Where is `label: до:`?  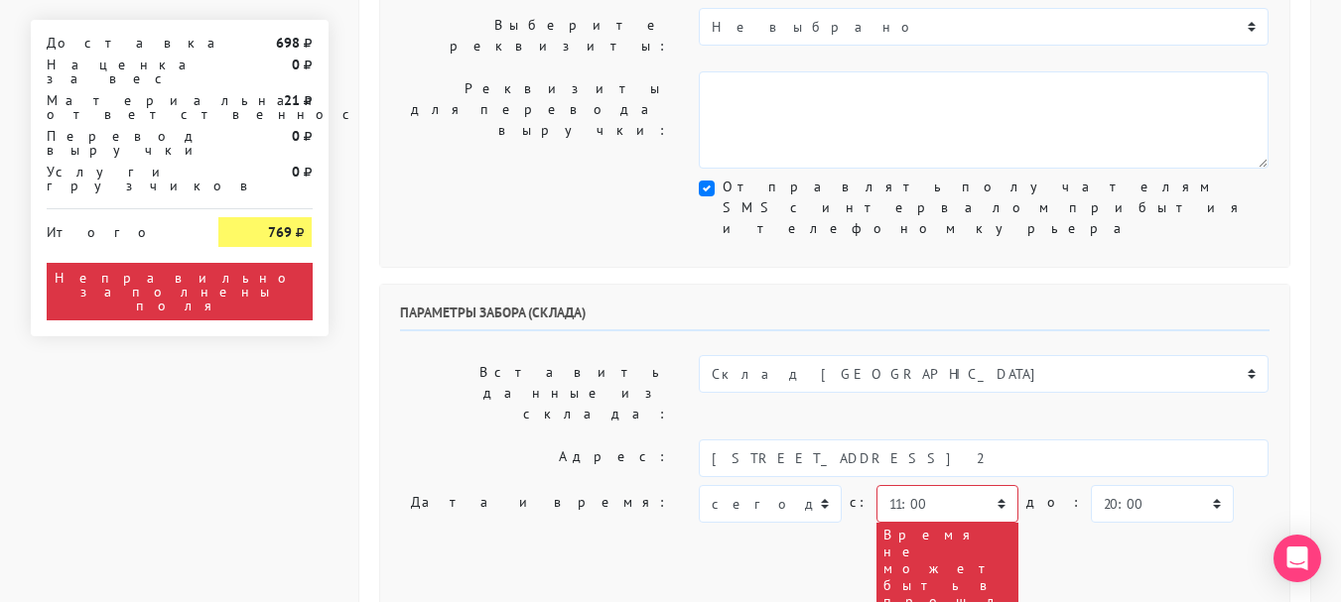 label: до: is located at coordinates (1054, 502).